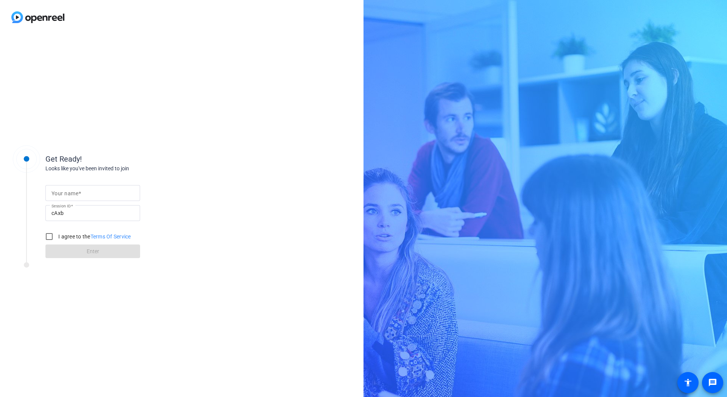 Image resolution: width=727 pixels, height=397 pixels. I want to click on mat-label: Your name, so click(65, 194).